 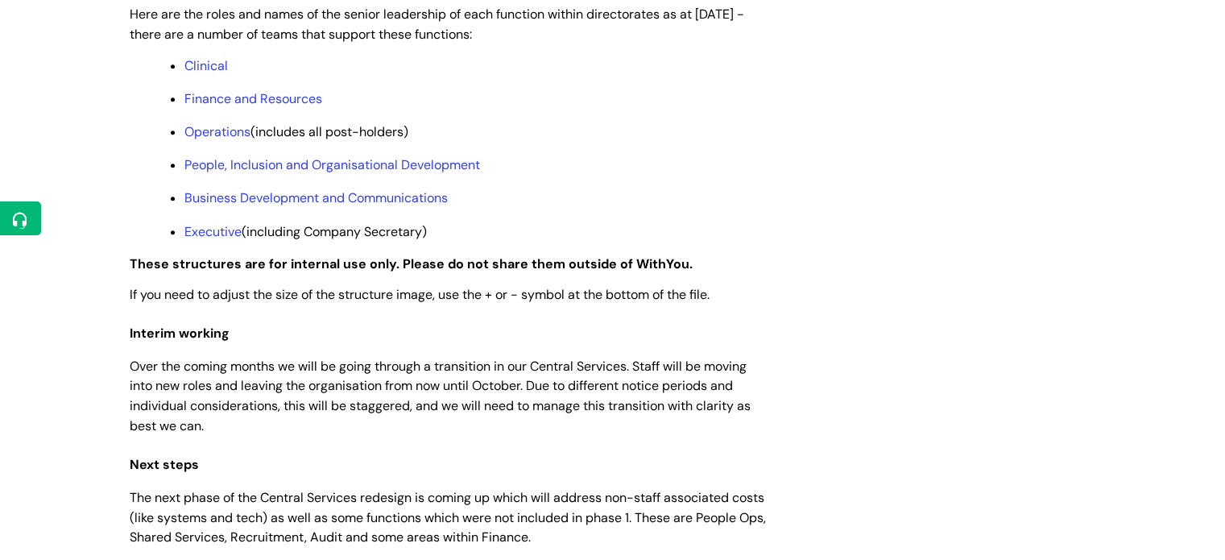 I want to click on a: Executive, so click(x=213, y=231).